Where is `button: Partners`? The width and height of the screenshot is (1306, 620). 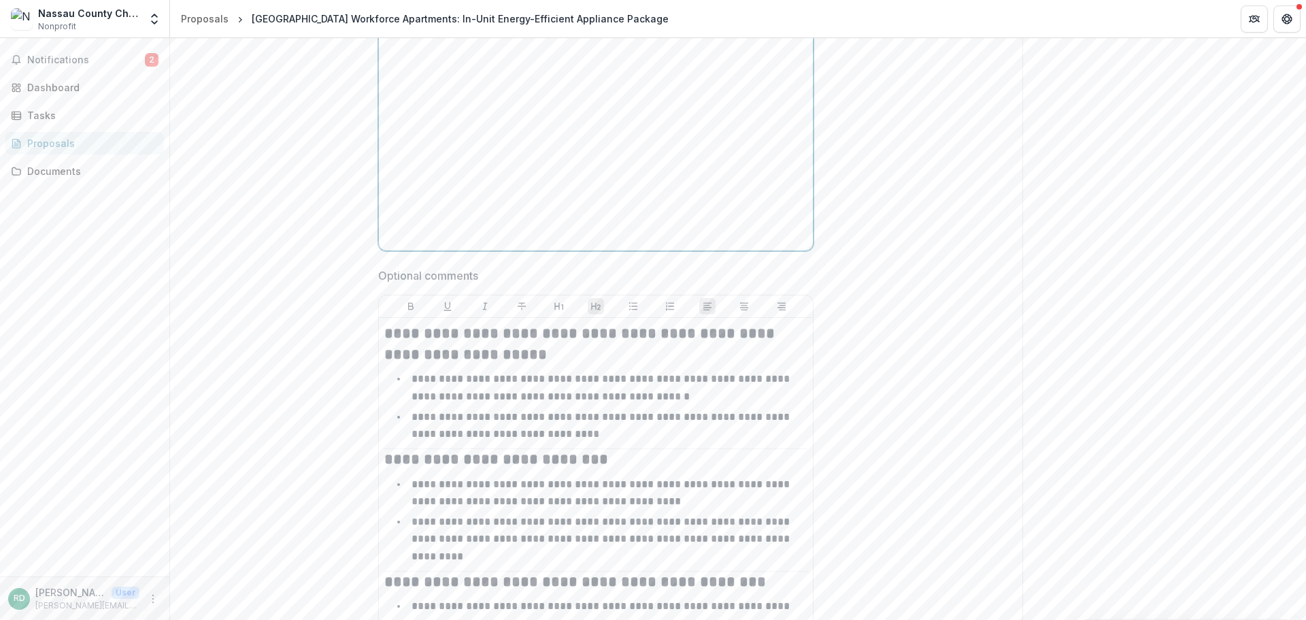 button: Partners is located at coordinates (1254, 19).